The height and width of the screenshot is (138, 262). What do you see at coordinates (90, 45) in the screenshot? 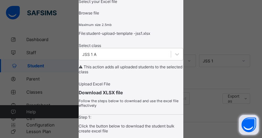
I see `span: Select class` at bounding box center [90, 45].